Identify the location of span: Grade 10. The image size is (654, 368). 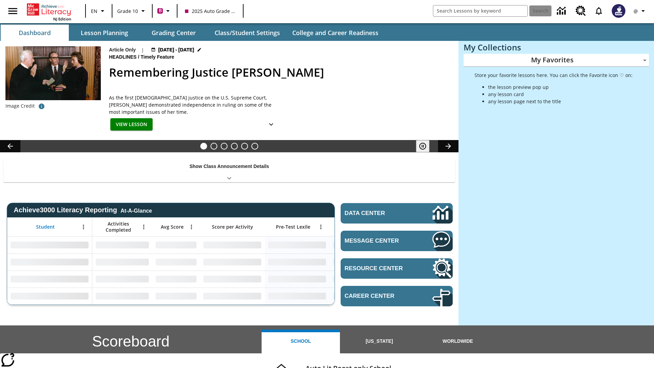
(127, 11).